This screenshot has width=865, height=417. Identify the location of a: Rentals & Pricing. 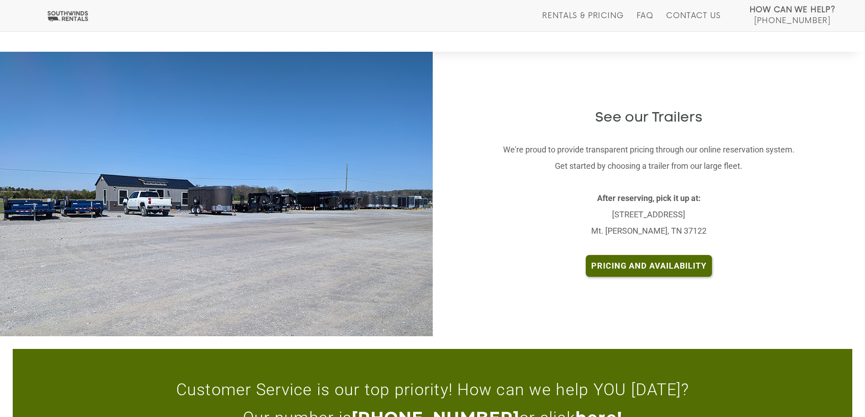
(582, 21).